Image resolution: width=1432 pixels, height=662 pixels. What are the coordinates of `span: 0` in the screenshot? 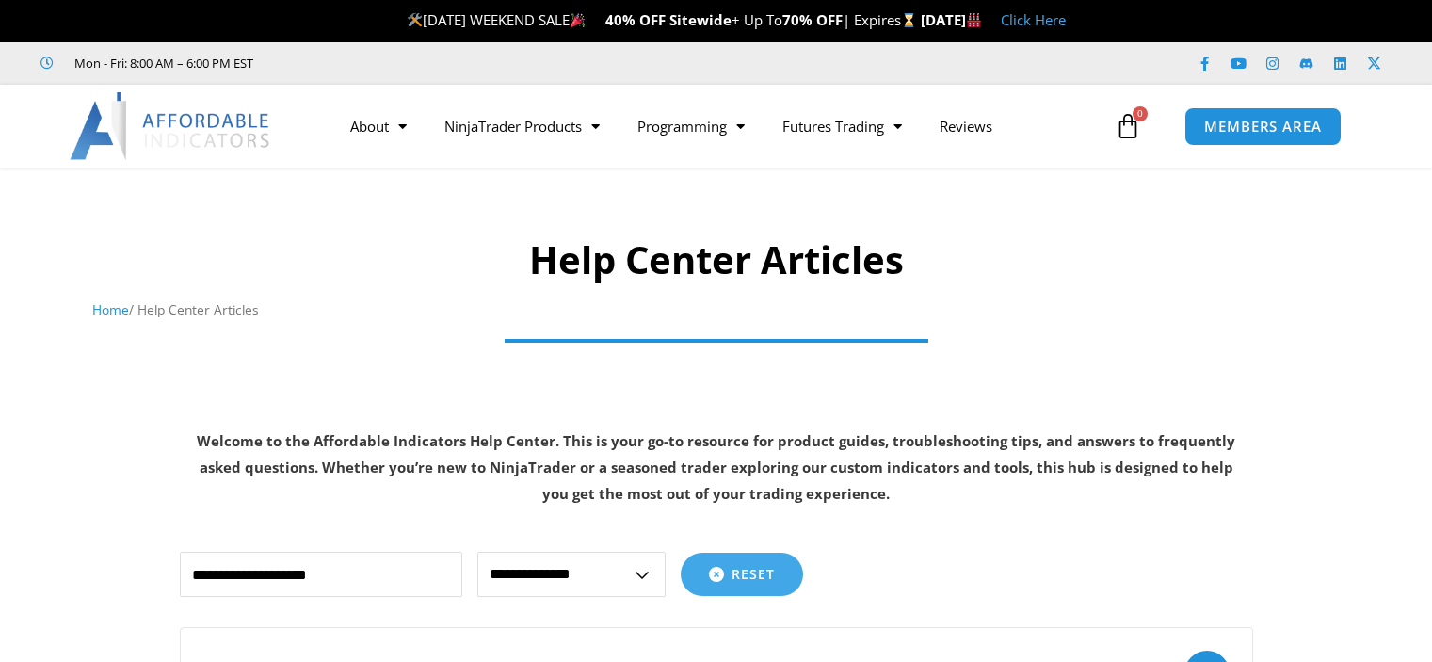 It's located at (1141, 114).